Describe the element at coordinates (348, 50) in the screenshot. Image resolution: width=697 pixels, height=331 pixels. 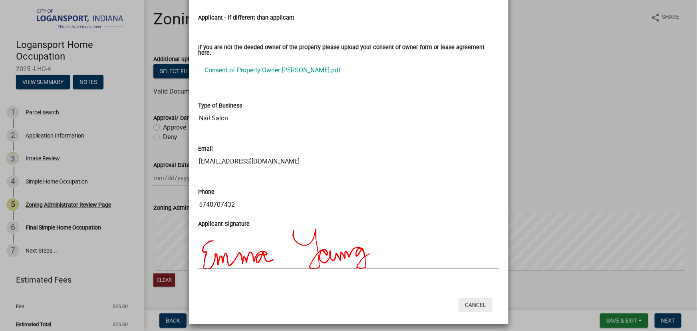
I see `label: If you are not the deeded owner of the property please upload your consent of owner form or lease...` at that location.